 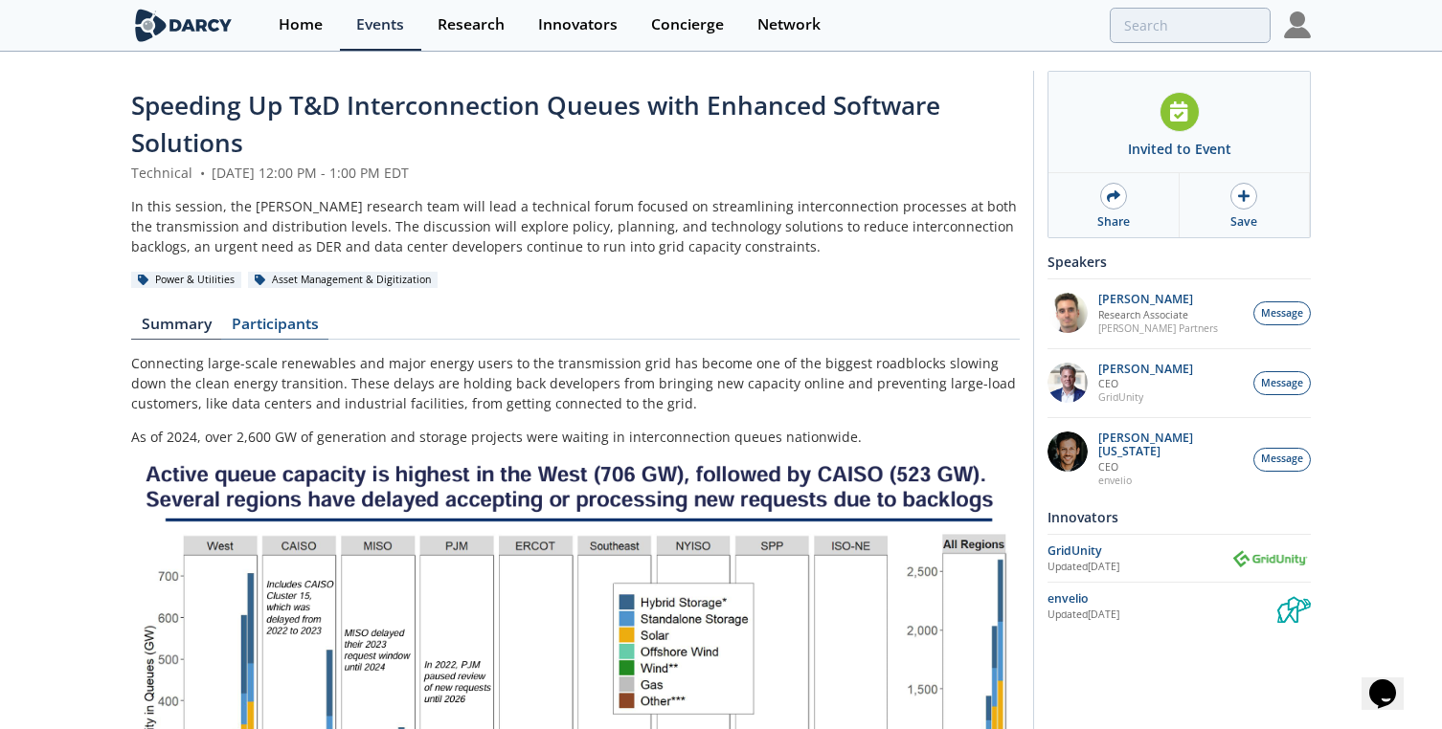 I want to click on img: f1d2b35d-fddb-4a25-bd87-d4d314a355e9, so click(x=1067, y=313).